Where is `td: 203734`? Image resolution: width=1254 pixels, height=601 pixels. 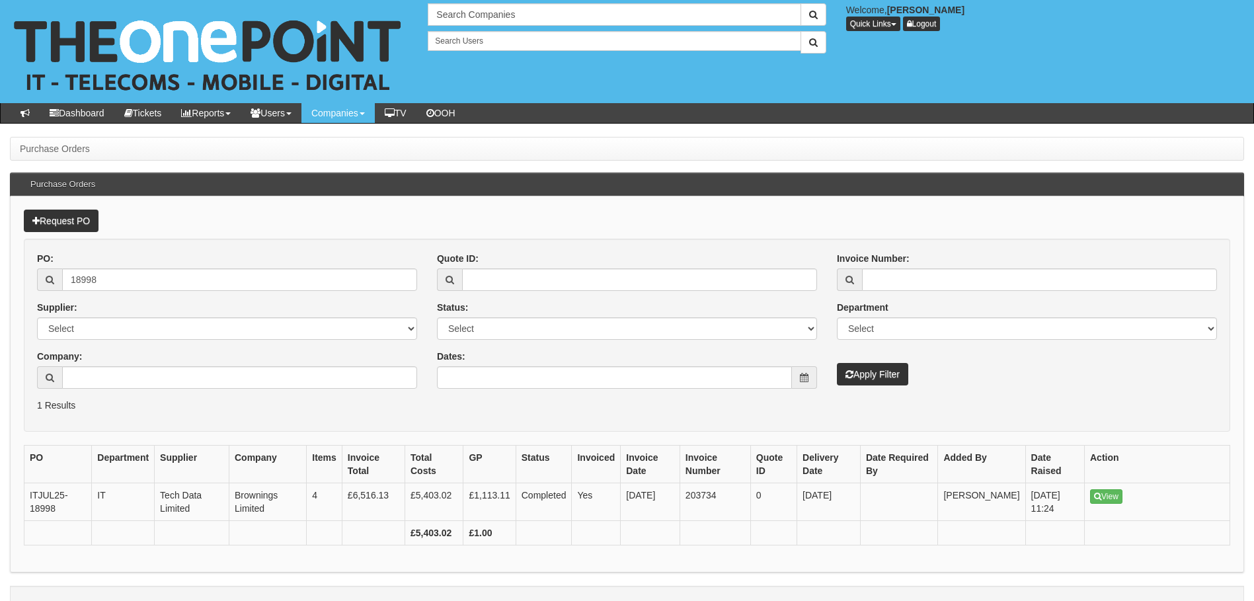 td: 203734 is located at coordinates (714, 502).